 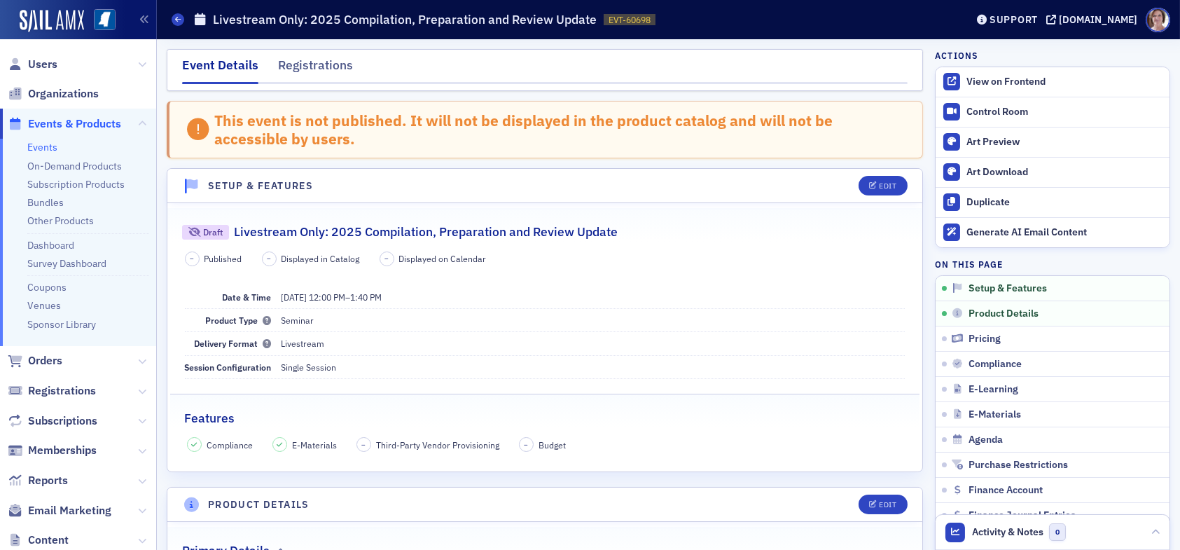 What do you see at coordinates (53, 94) in the screenshot?
I see `a: Organizations` at bounding box center [53, 94].